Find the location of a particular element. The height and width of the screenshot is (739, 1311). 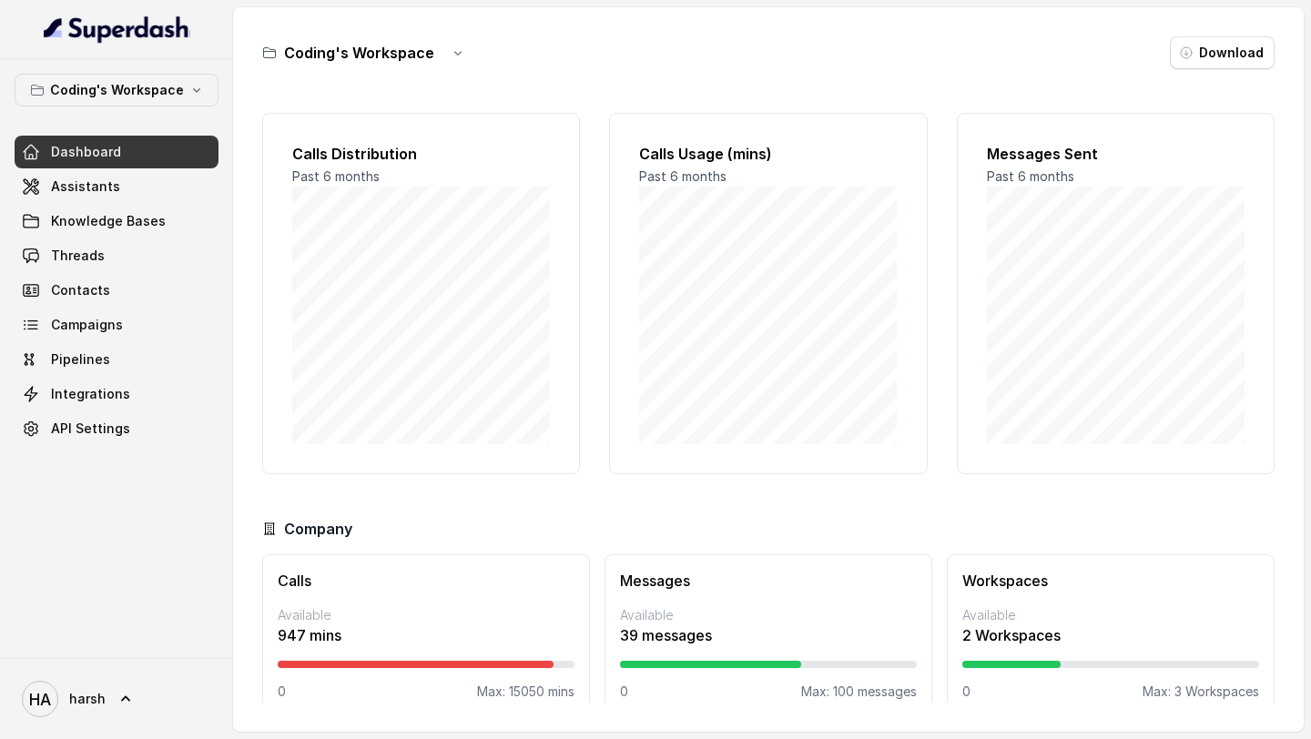

a: Campaigns is located at coordinates (117, 325).